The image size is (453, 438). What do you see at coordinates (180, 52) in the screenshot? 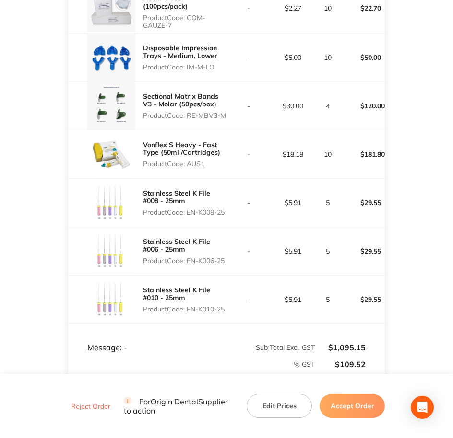
I see `a: Disposable Impression Trays - Medium, Lower` at bounding box center [180, 52].